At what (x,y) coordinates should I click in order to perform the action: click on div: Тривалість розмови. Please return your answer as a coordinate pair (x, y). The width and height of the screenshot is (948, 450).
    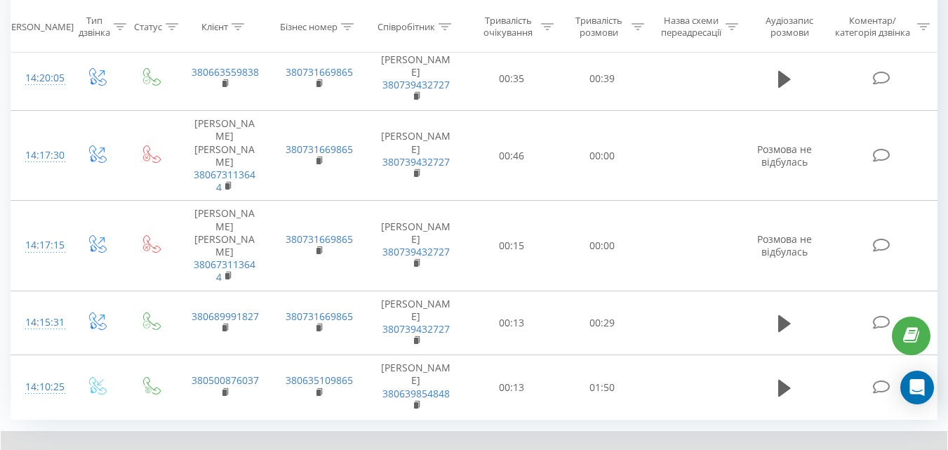
    Looking at the image, I should click on (598, 27).